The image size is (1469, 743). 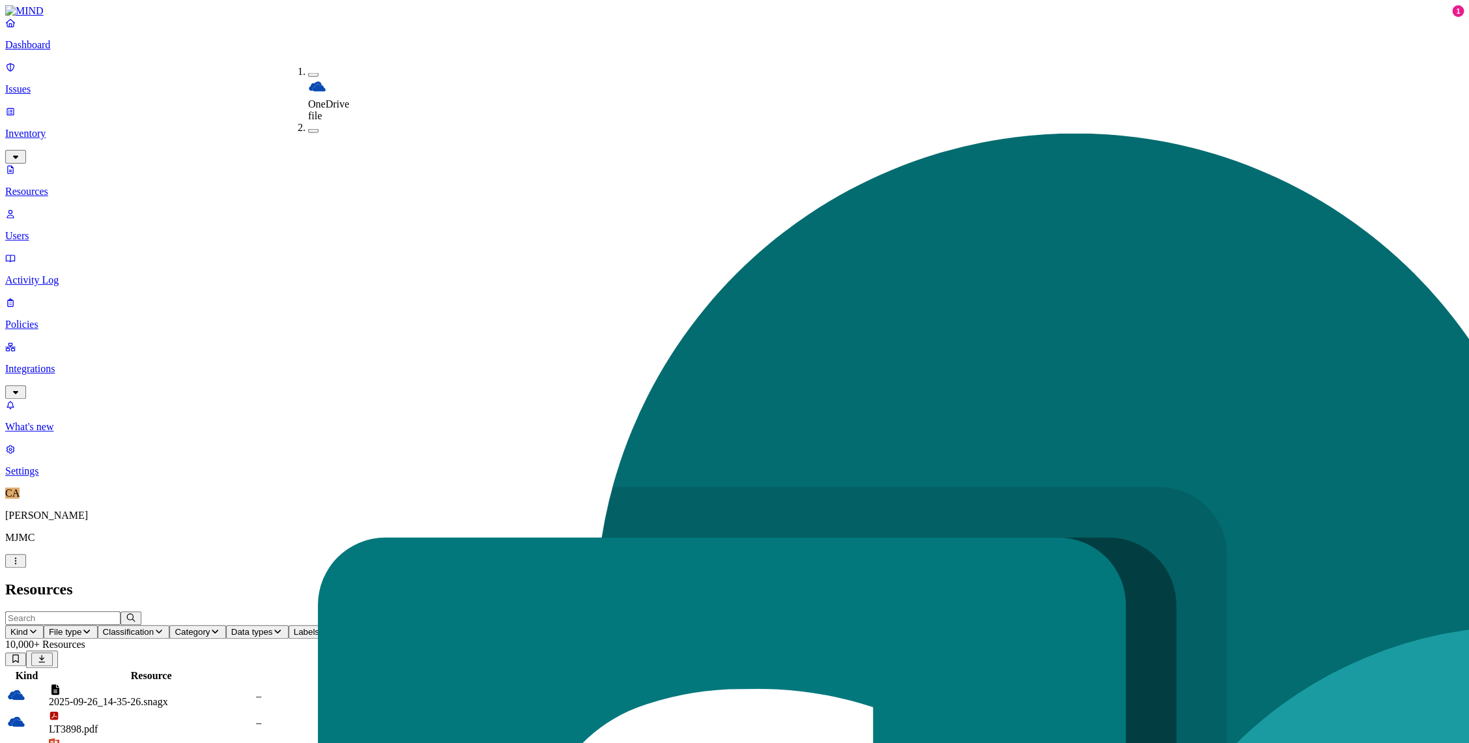 I want to click on h2: Resources, so click(x=734, y=589).